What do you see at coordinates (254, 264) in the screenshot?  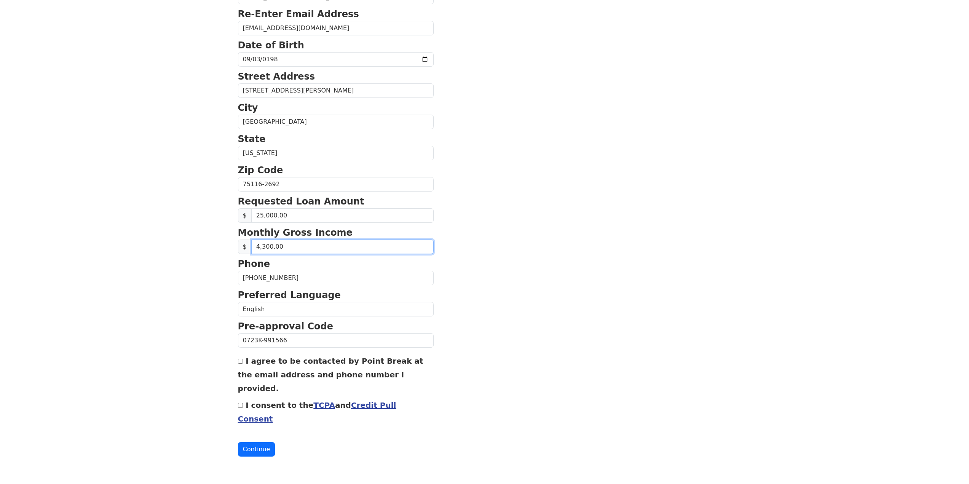 I see `strong: Phone` at bounding box center [254, 264].